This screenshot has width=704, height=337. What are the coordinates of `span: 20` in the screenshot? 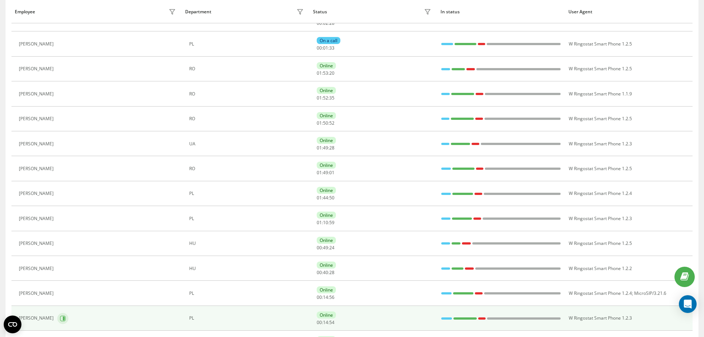 It's located at (332, 73).